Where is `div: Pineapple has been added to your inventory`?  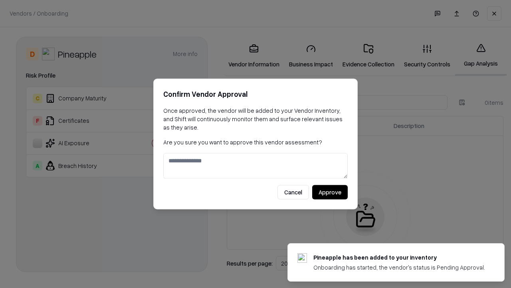
div: Pineapple has been added to your inventory is located at coordinates (399, 257).